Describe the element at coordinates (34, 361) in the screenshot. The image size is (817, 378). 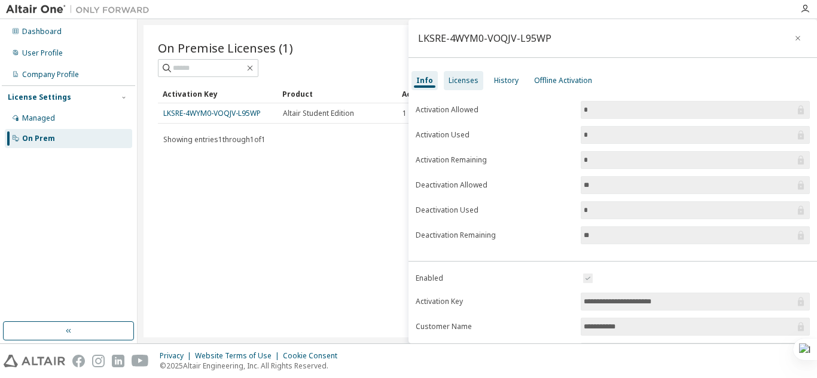
I see `img: altair_logo.svg` at that location.